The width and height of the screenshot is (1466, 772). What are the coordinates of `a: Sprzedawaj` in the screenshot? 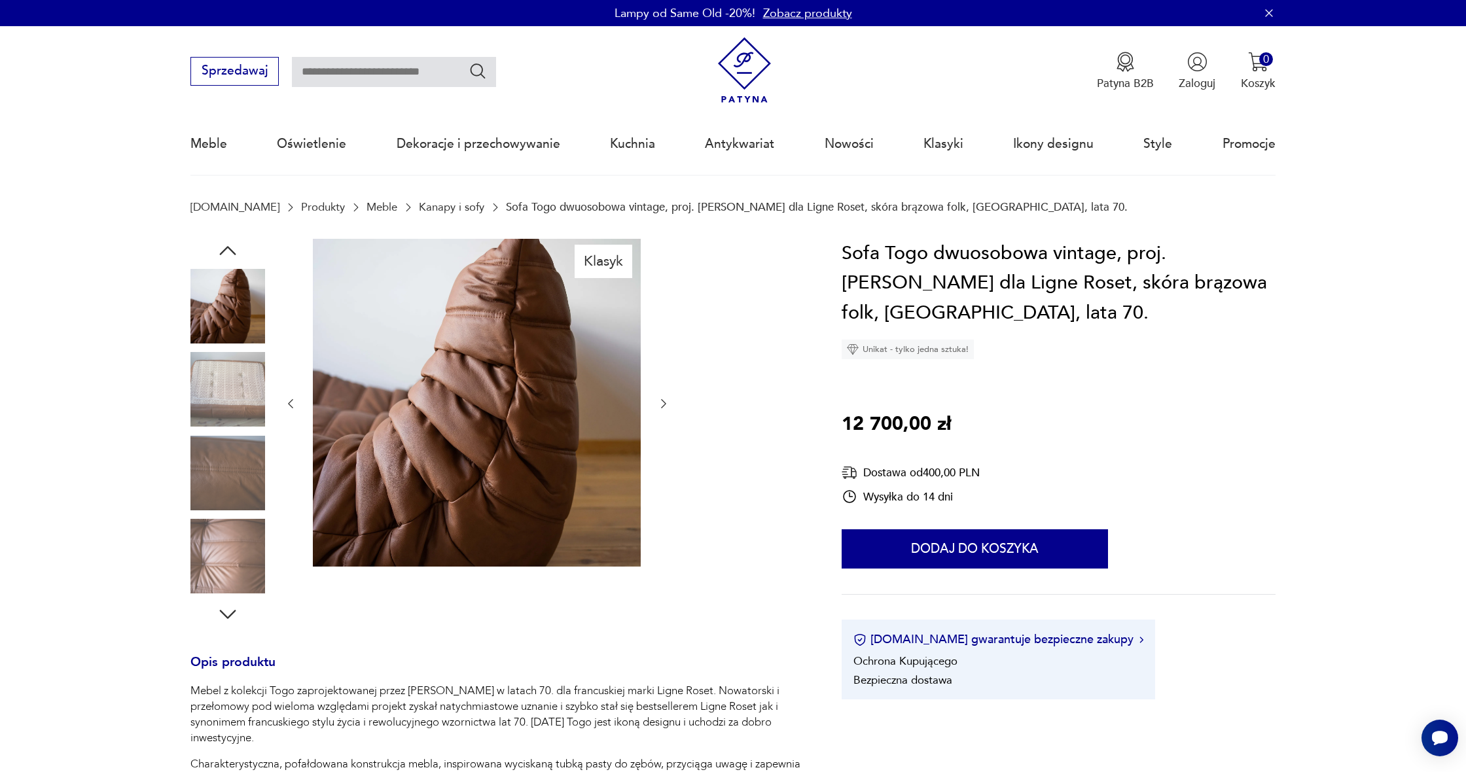 It's located at (234, 72).